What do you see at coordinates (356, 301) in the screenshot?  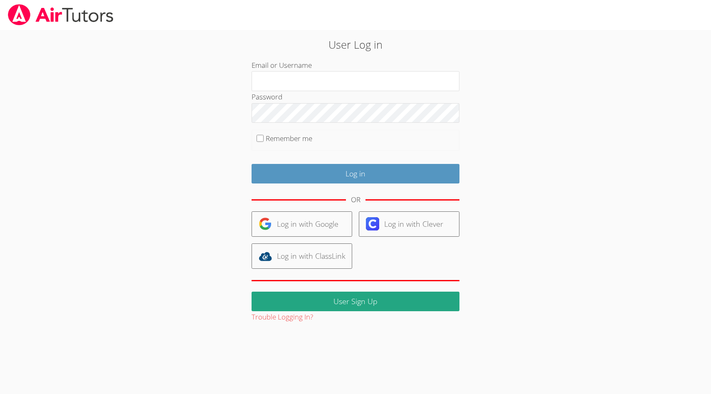 I see `a: User Sign Up` at bounding box center [356, 301].